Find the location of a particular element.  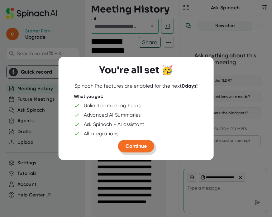

div: Advanced AI Summaries is located at coordinates (112, 115).